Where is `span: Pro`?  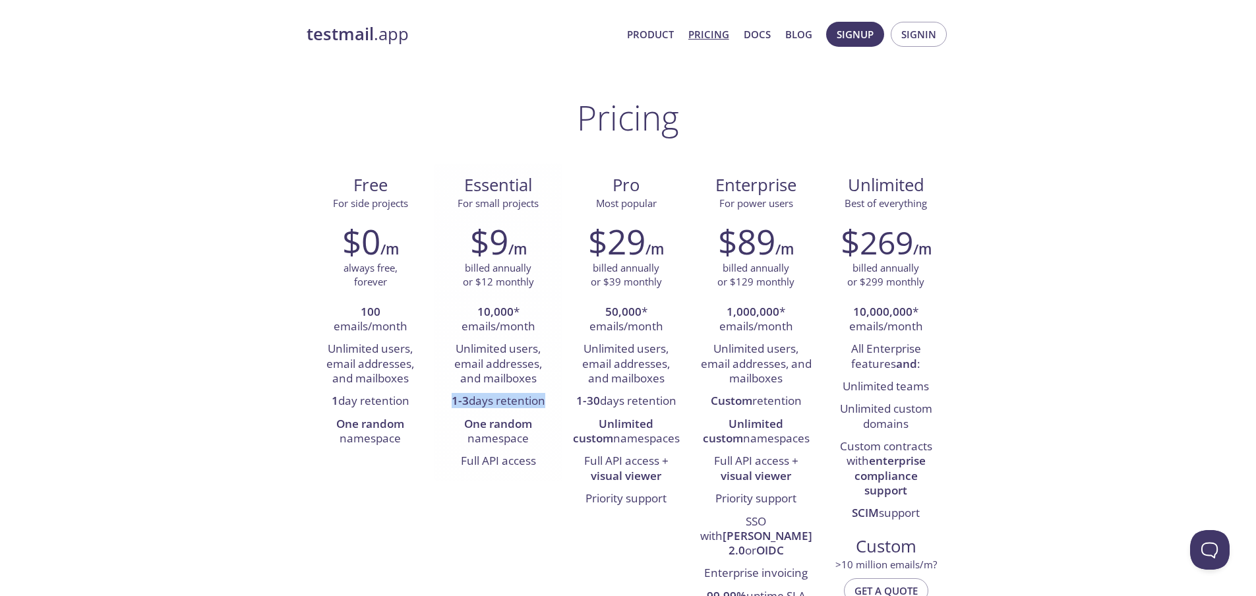
span: Pro is located at coordinates (626, 185).